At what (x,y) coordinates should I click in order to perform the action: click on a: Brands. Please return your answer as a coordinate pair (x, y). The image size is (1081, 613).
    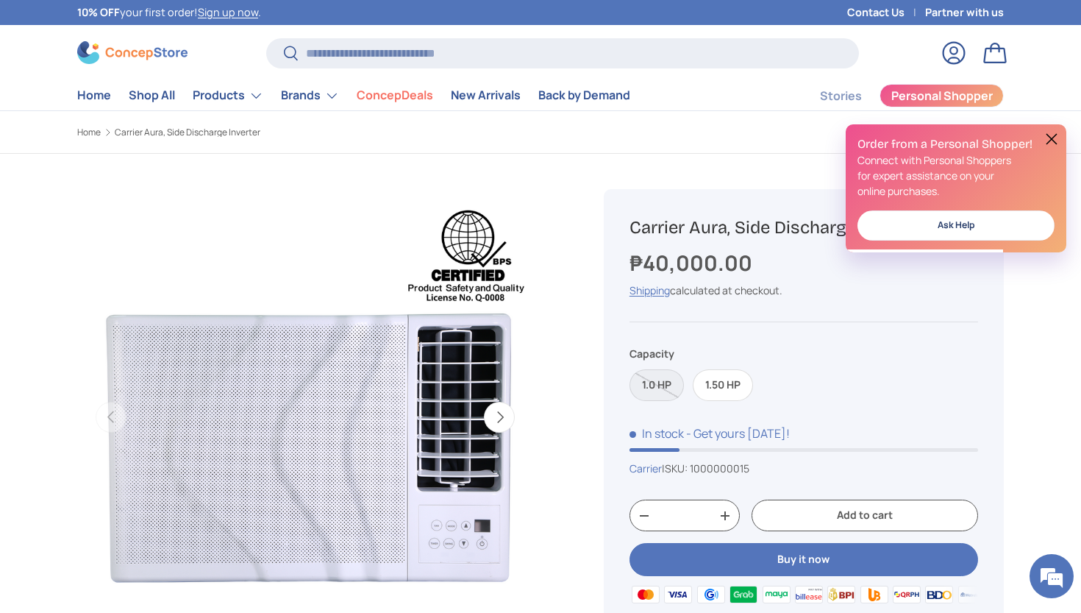
    Looking at the image, I should click on (310, 96).